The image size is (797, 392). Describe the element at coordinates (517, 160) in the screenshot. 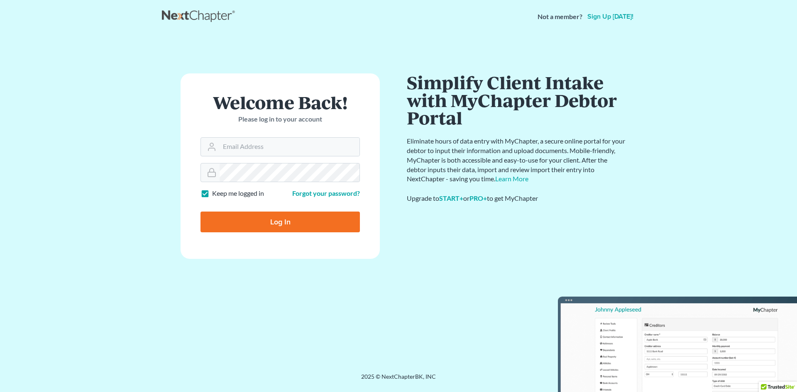

I see `p: Eliminate hours of data entry with MyChapter, a secure online portal for your debtor to input the...` at that location.